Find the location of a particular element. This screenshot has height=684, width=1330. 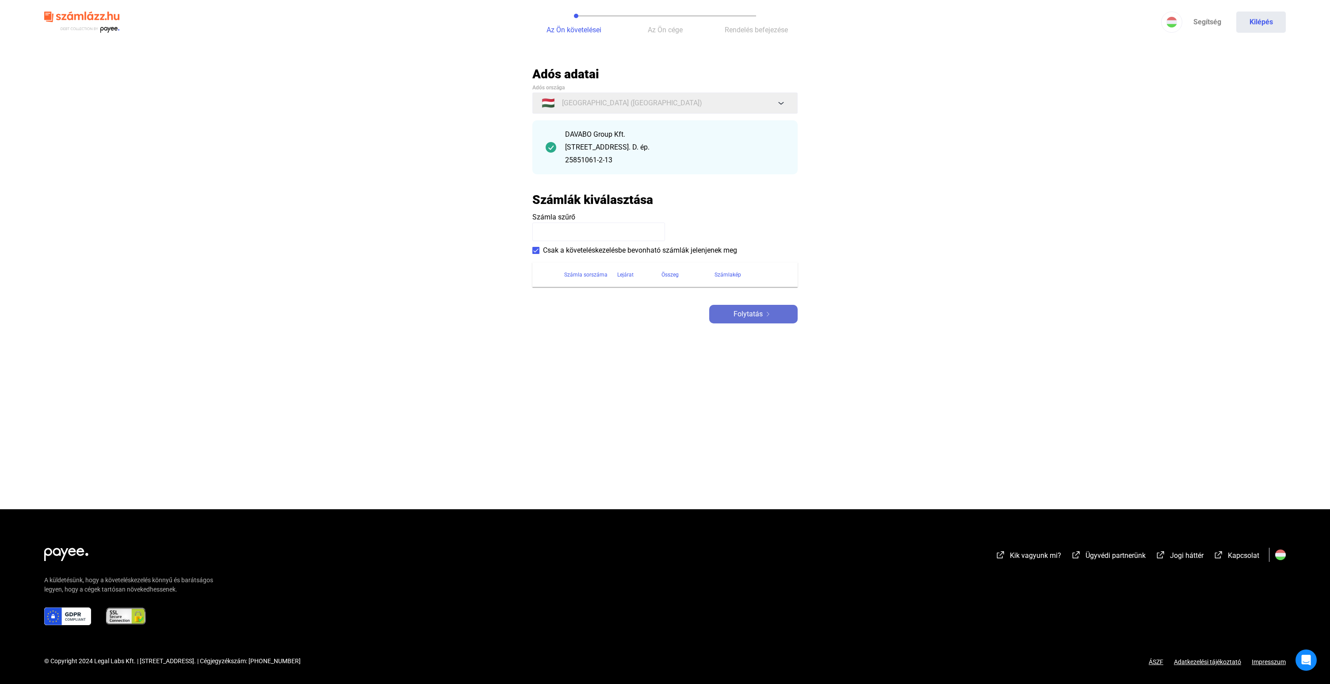

a: Impresszum is located at coordinates (1268, 661).